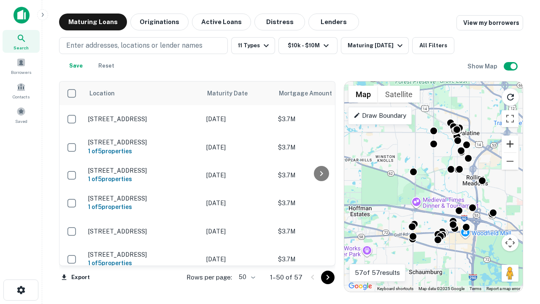 Image resolution: width=540 pixels, height=304 pixels. I want to click on div: Chat Widget, so click(519, 257).